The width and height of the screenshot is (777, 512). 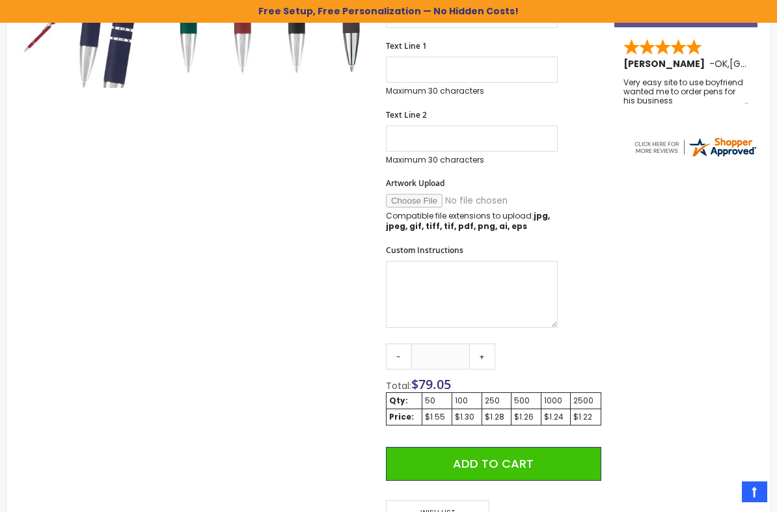 What do you see at coordinates (466, 417) in the screenshot?
I see `div: $1.30` at bounding box center [466, 417].